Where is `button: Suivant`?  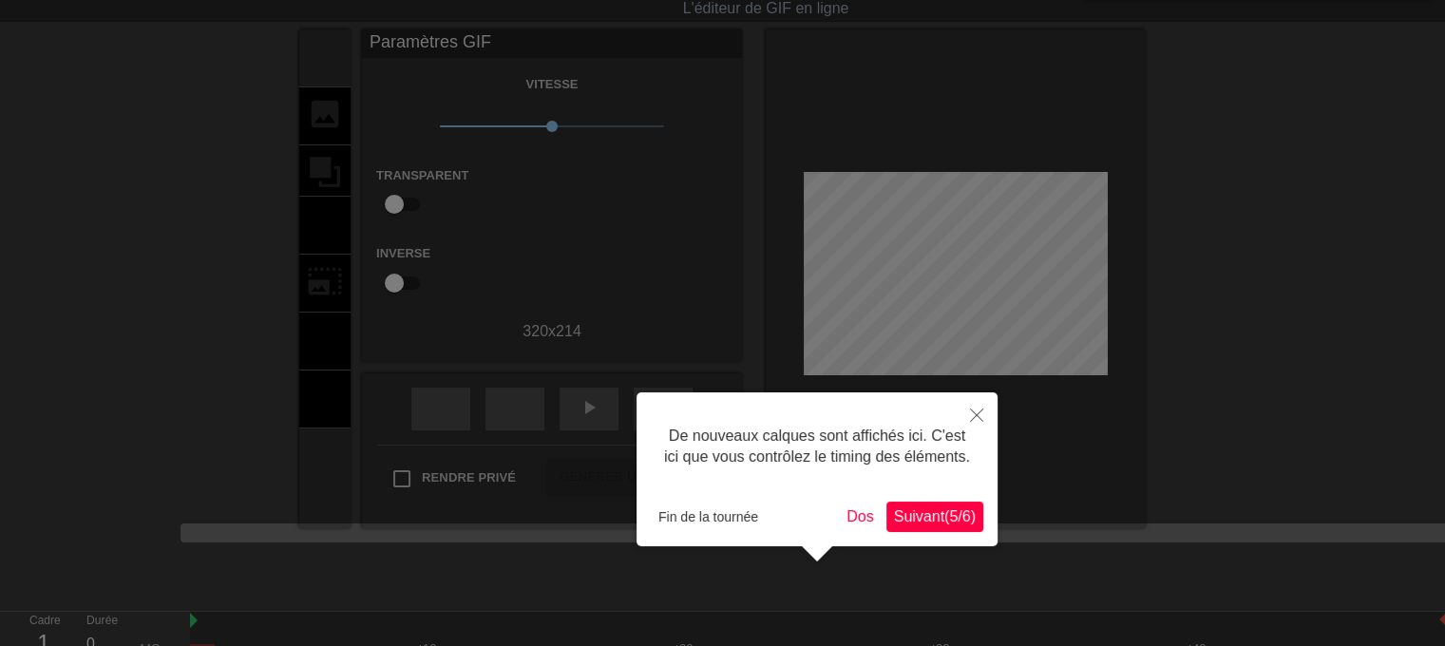 button: Suivant is located at coordinates (935, 517).